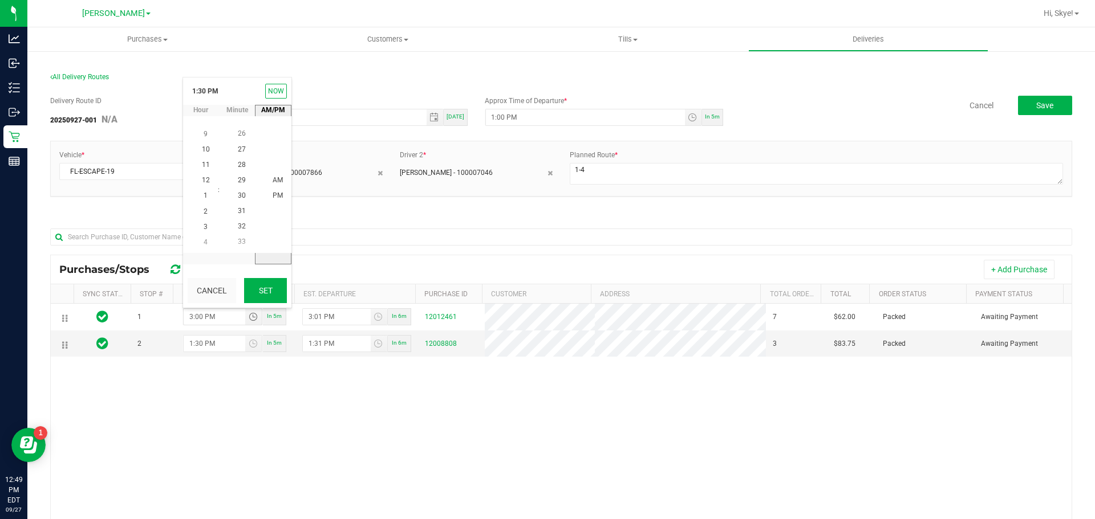  Describe the element at coordinates (242, 196) in the screenshot. I see `span: 30` at that location.